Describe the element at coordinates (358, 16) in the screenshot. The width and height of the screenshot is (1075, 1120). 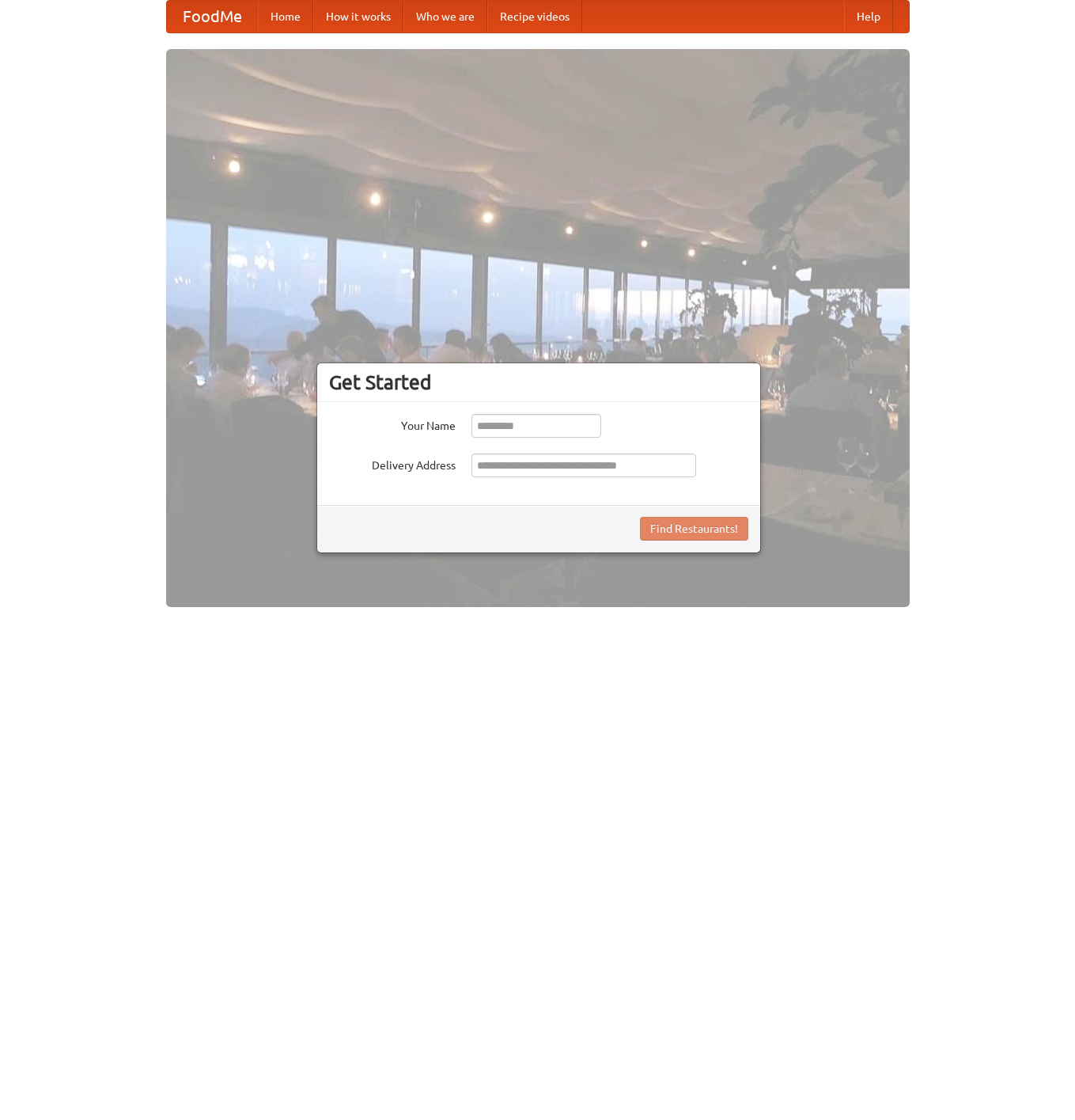
I see `a: How it works` at that location.